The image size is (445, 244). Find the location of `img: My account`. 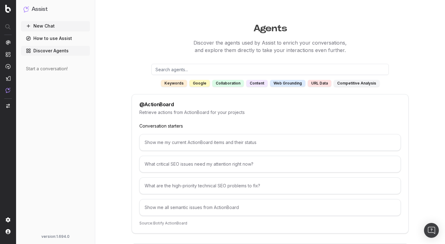

img: My account is located at coordinates (8, 231).